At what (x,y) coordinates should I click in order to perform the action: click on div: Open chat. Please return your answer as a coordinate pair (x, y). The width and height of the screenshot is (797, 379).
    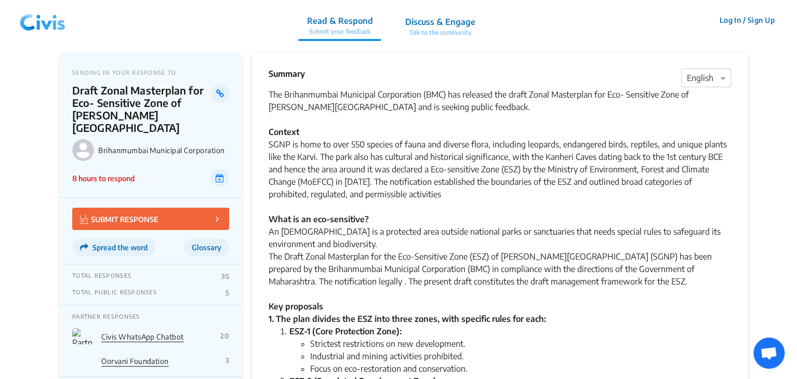
    Looking at the image, I should click on (769, 353).